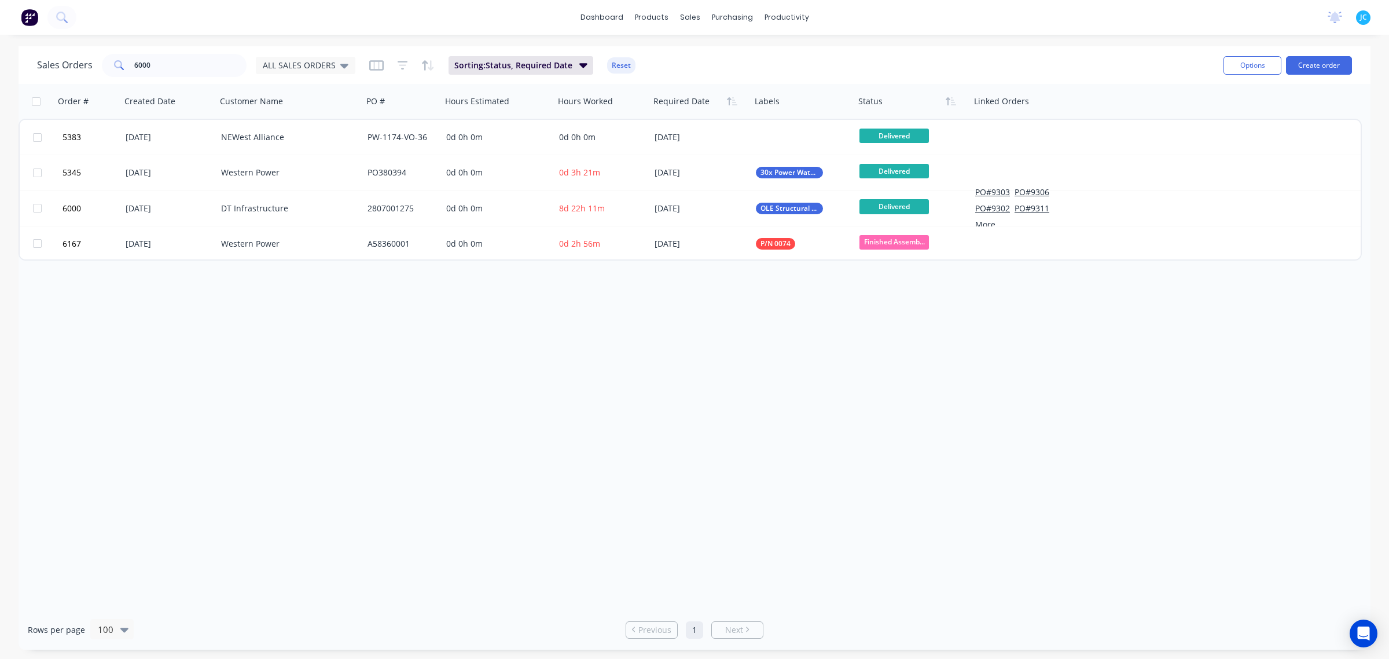 The image size is (1389, 659). Describe the element at coordinates (401, 244) in the screenshot. I see `div: A58360001` at that location.